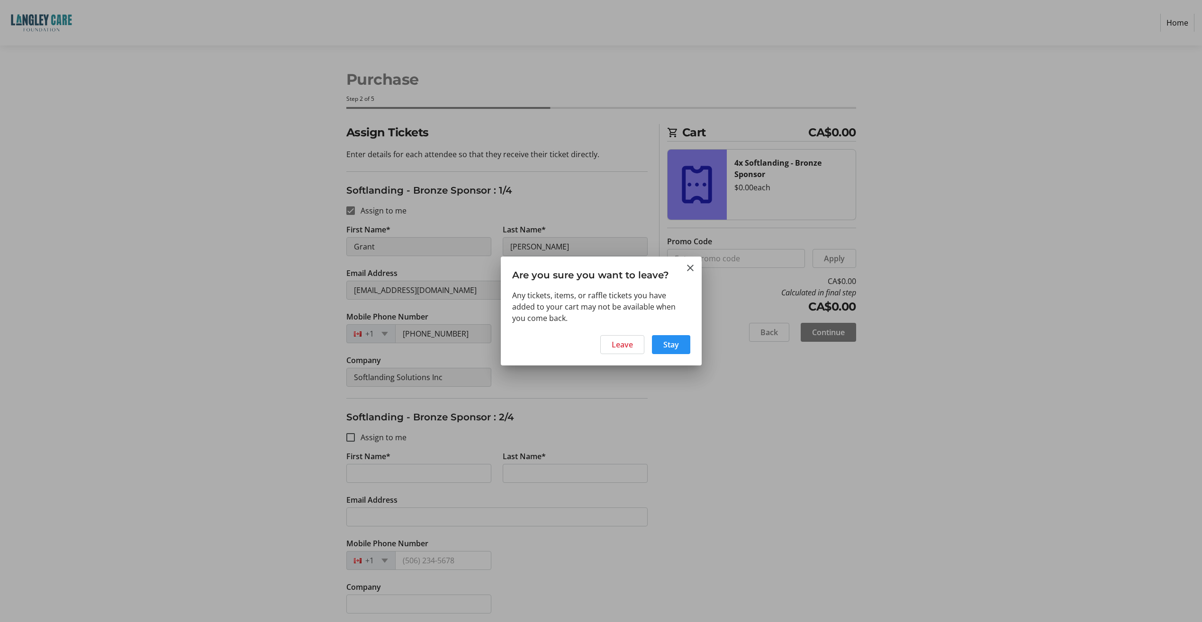 This screenshot has width=1202, height=622. I want to click on button: Stay, so click(671, 345).